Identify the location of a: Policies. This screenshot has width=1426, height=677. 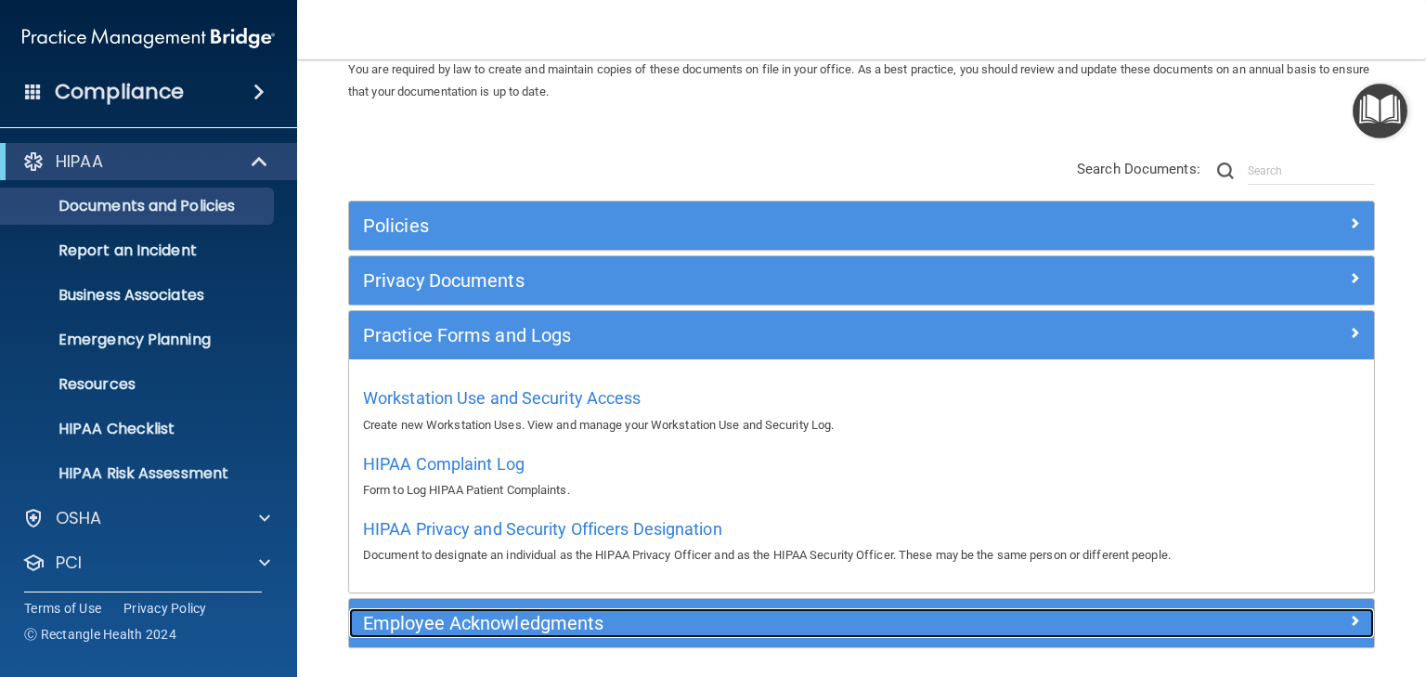
(861, 226).